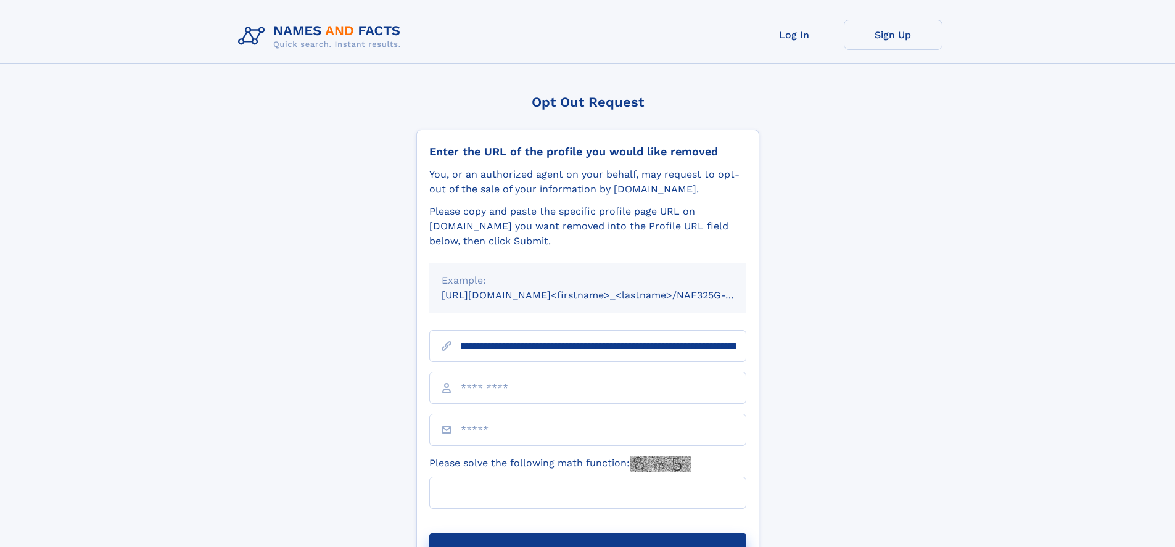 Image resolution: width=1175 pixels, height=547 pixels. I want to click on a: Sign Up, so click(893, 35).